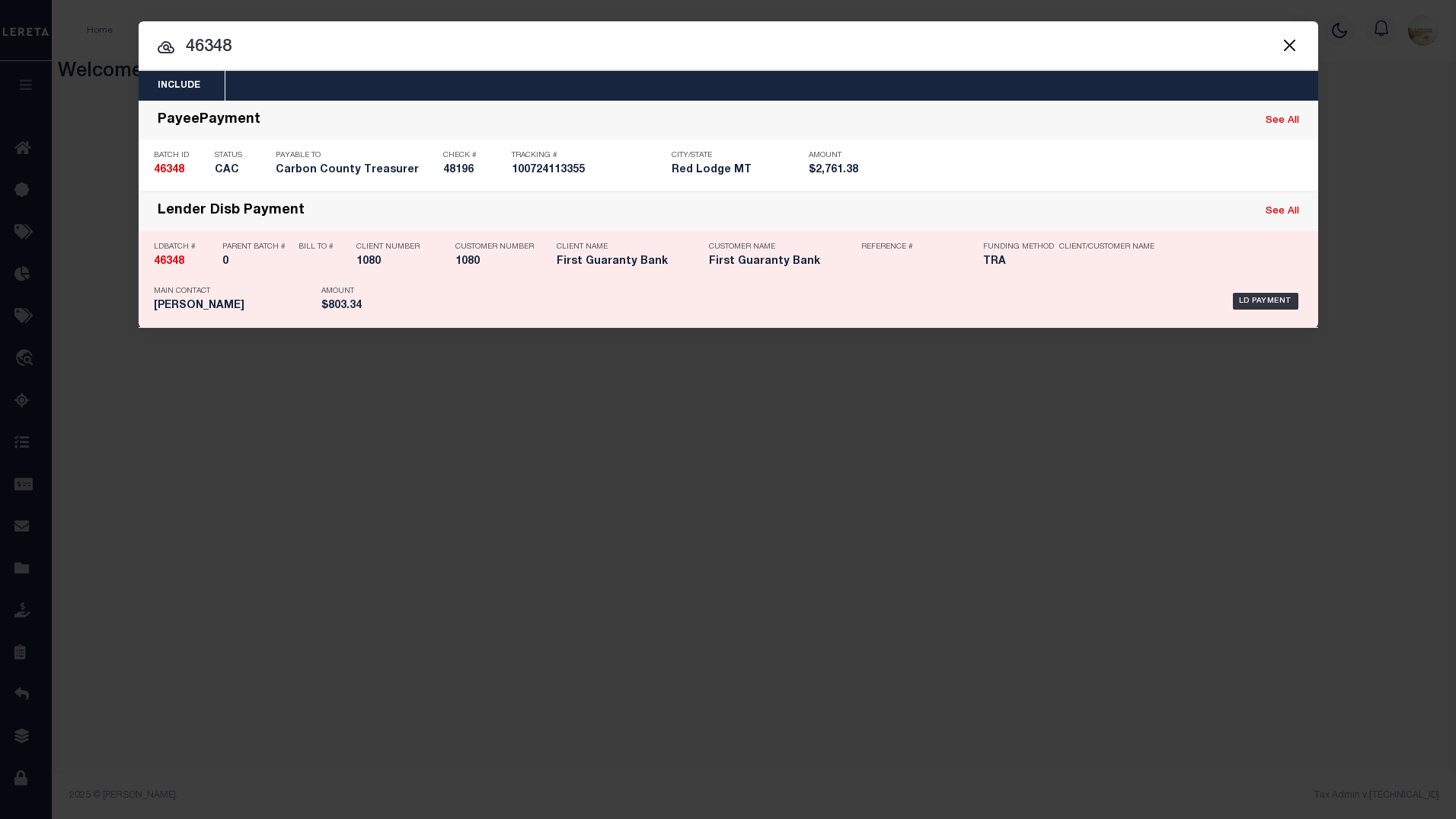 This screenshot has height=819, width=1456. I want to click on button: Close, so click(1290, 45).